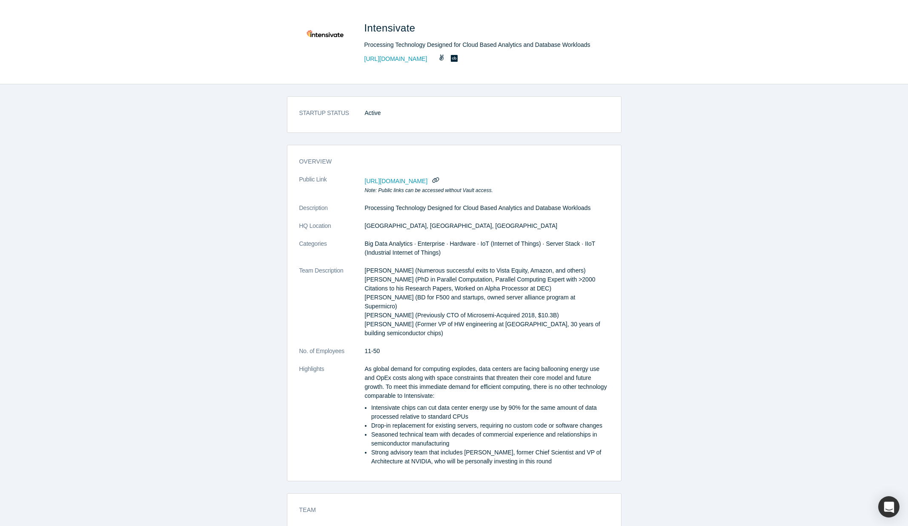 The image size is (908, 526). I want to click on li: Seasoned technical team with decades of commercial experience and relationships in semiconductor ..., so click(490, 439).